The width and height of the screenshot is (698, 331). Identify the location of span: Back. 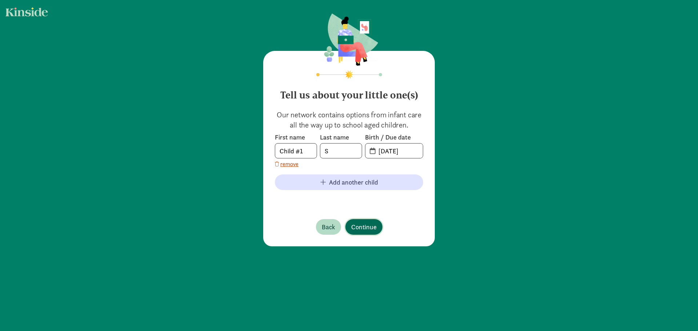
(328, 227).